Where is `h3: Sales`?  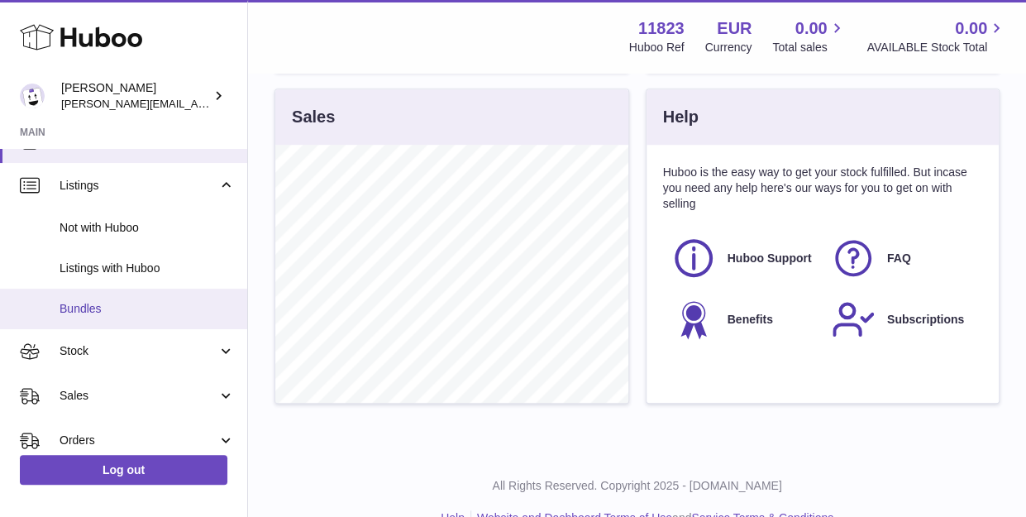
h3: Sales is located at coordinates (313, 117).